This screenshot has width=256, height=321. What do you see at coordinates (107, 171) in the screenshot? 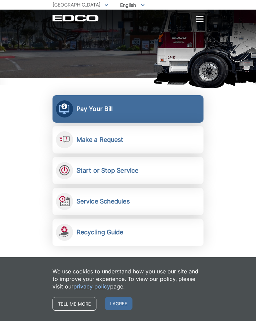
I see `h2: Start or Stop Service` at bounding box center [107, 171].